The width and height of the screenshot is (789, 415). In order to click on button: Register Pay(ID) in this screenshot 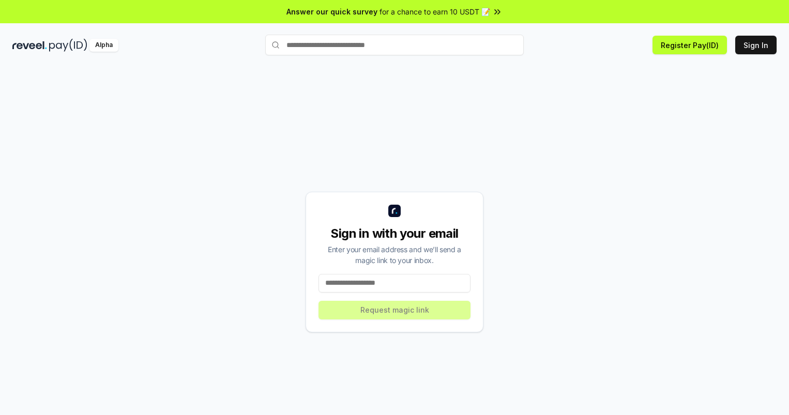, I will do `click(690, 45)`.